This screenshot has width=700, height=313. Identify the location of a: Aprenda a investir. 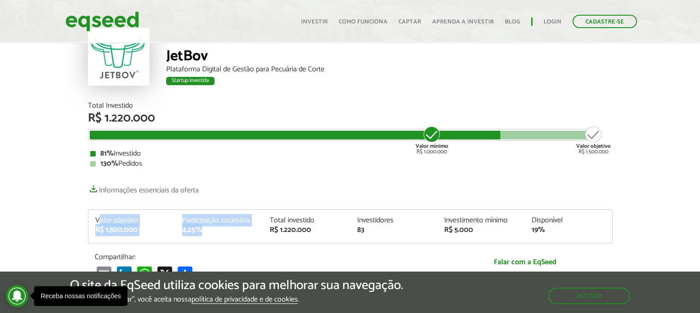
(463, 22).